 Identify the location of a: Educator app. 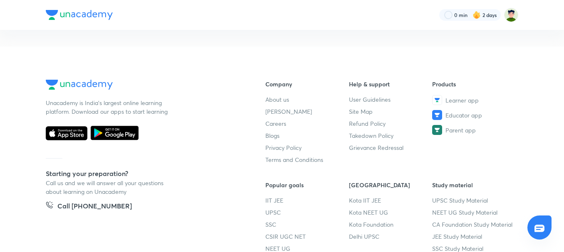
(474, 115).